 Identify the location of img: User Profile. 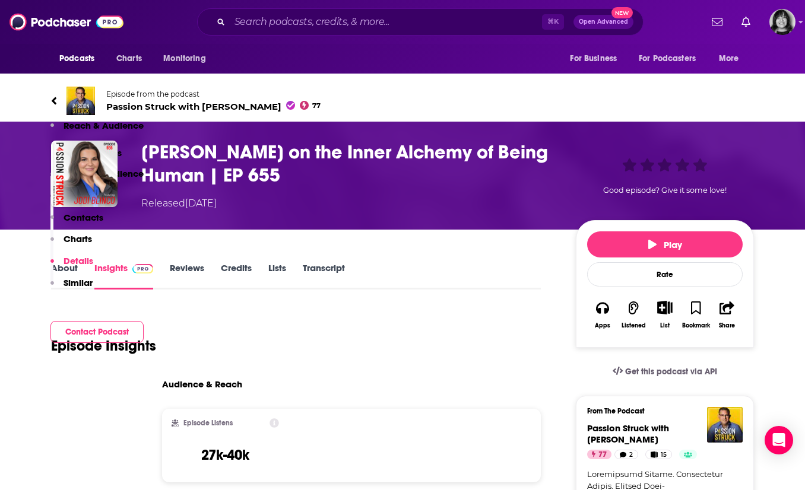
(783, 22).